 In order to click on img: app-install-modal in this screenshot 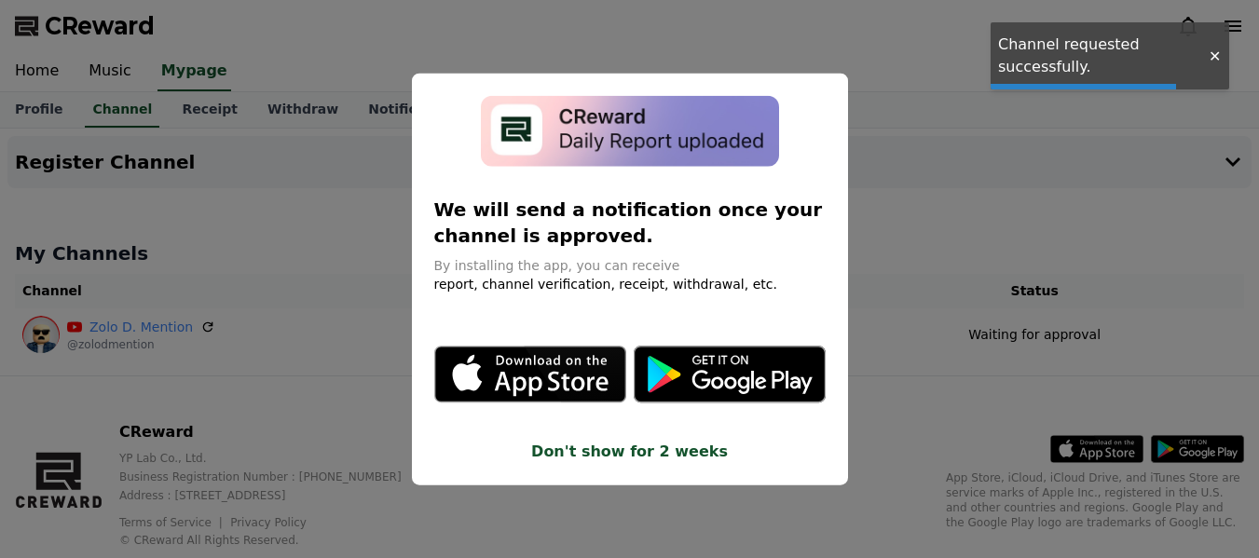, I will do `click(630, 130)`.